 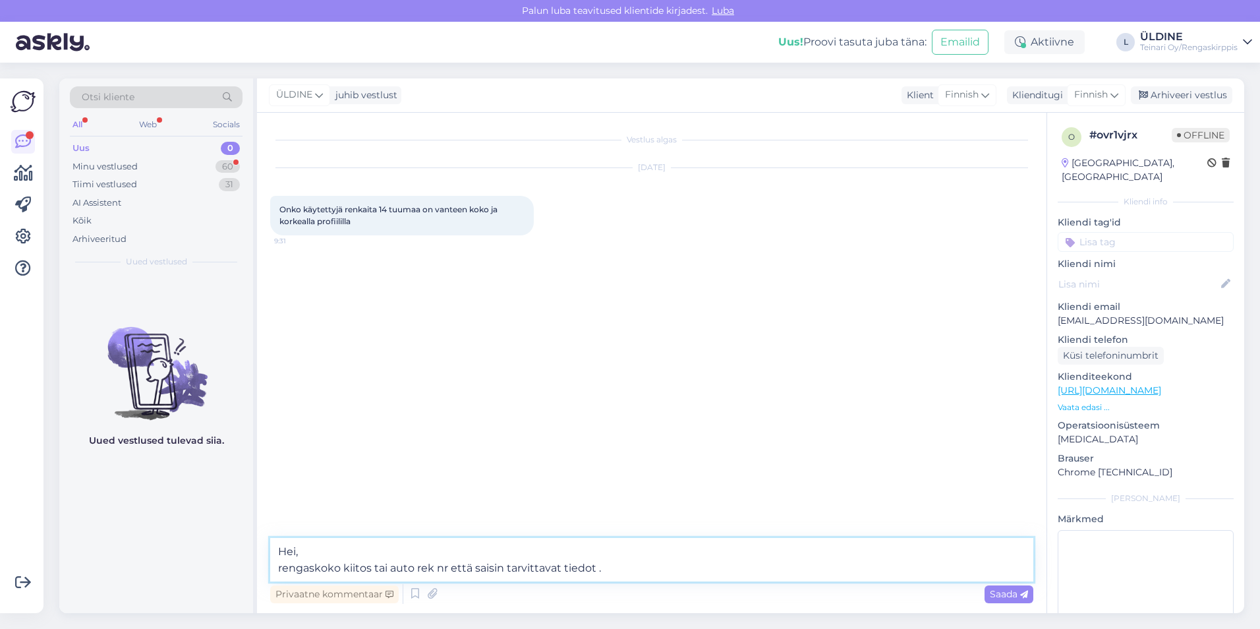 I want to click on p: Operatsioonisüsteem, so click(x=1145, y=425).